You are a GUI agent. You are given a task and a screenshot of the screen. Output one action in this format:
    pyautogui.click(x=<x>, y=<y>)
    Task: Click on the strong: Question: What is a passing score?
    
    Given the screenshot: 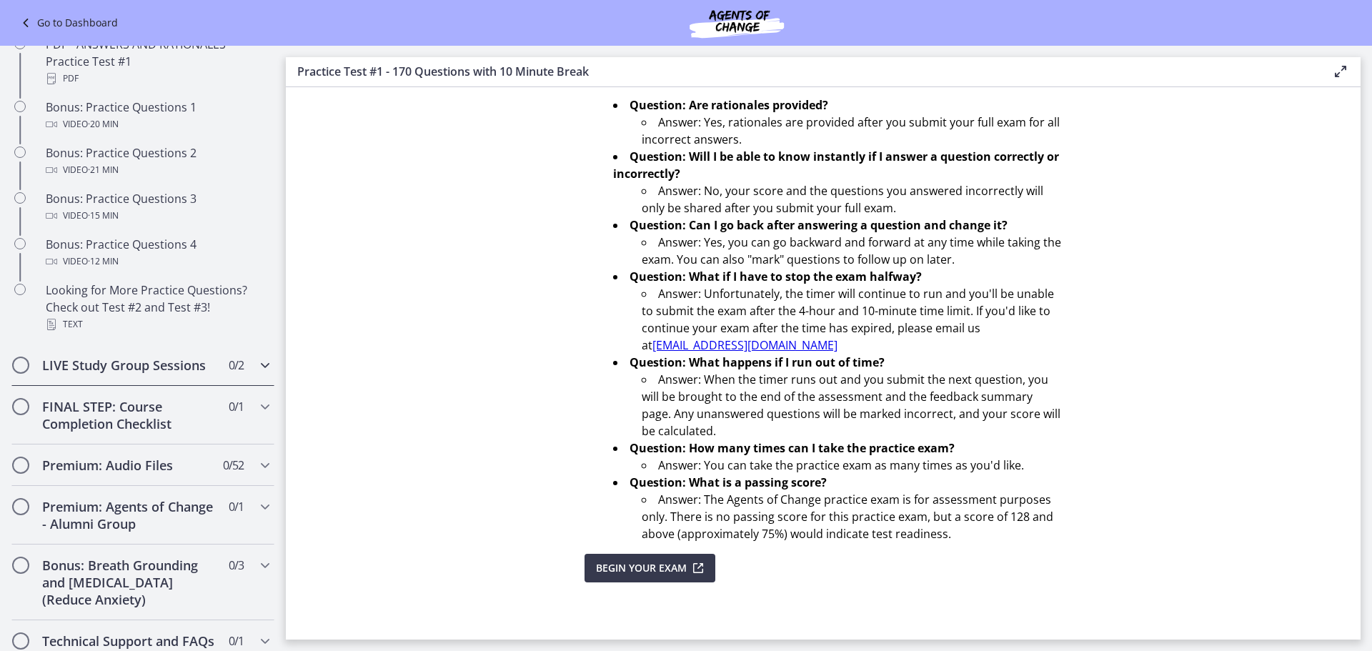 What is the action you would take?
    pyautogui.click(x=728, y=482)
    